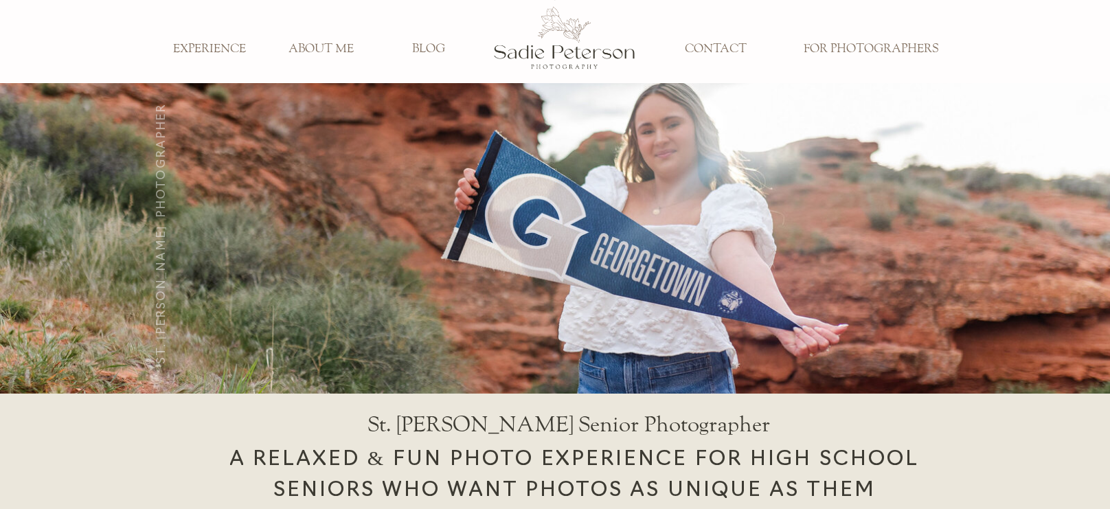 This screenshot has height=509, width=1110. I want to click on a: ABOUT ME, so click(321, 49).